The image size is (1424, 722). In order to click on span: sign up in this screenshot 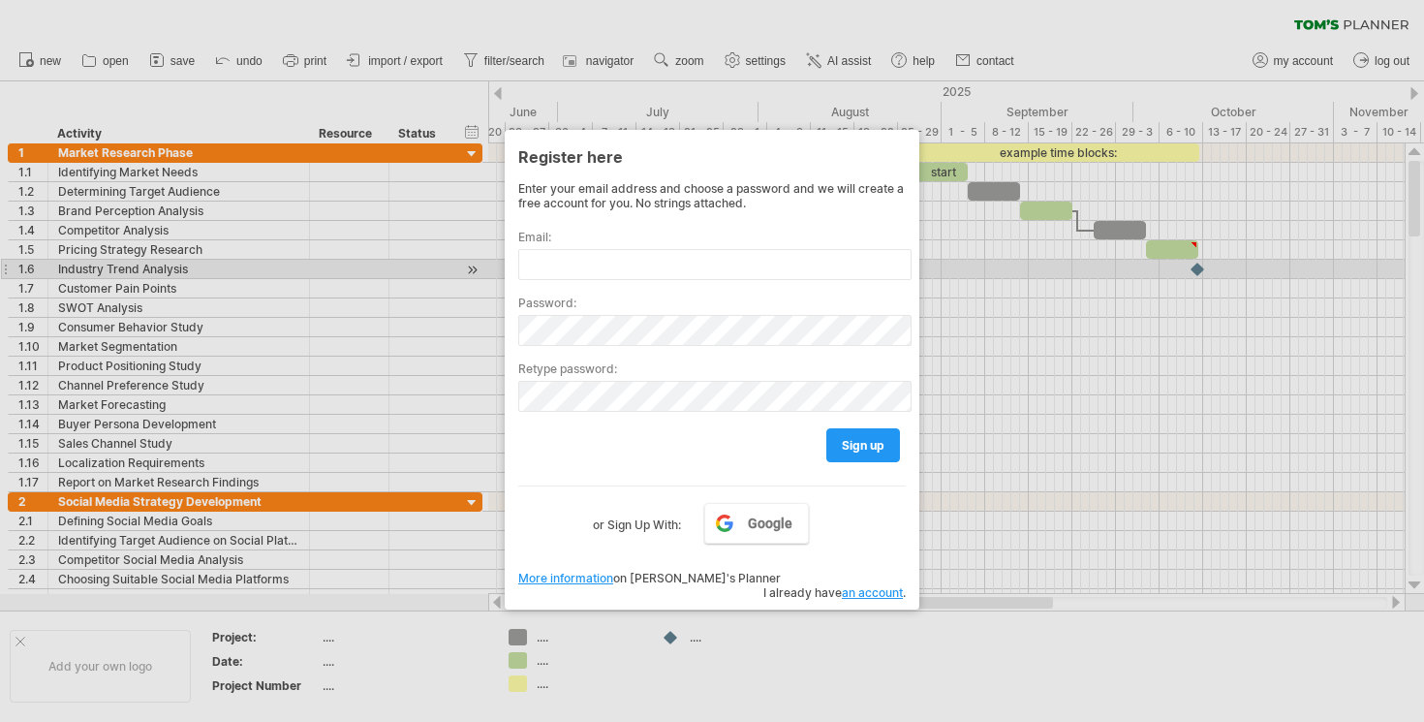, I will do `click(863, 445)`.